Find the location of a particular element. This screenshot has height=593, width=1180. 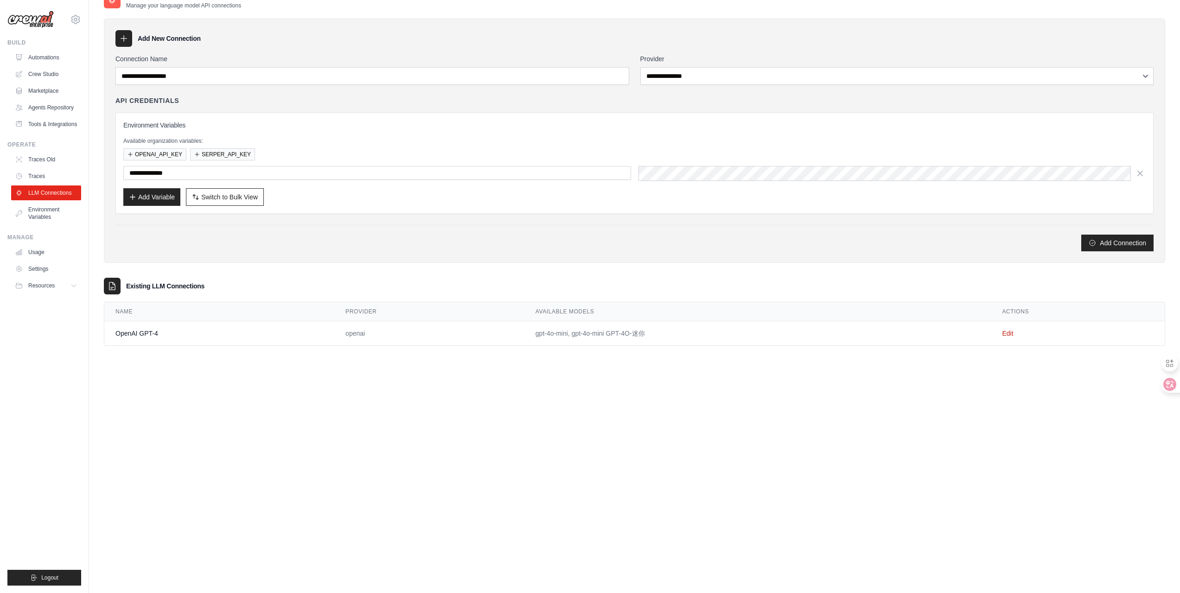

th: Available Models is located at coordinates (758, 312).